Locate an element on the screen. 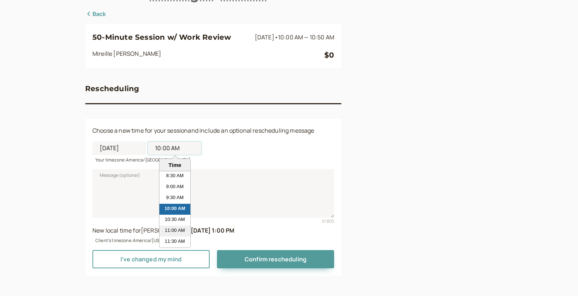 The width and height of the screenshot is (578, 296). span: Confirm rescheduling is located at coordinates (276, 259).